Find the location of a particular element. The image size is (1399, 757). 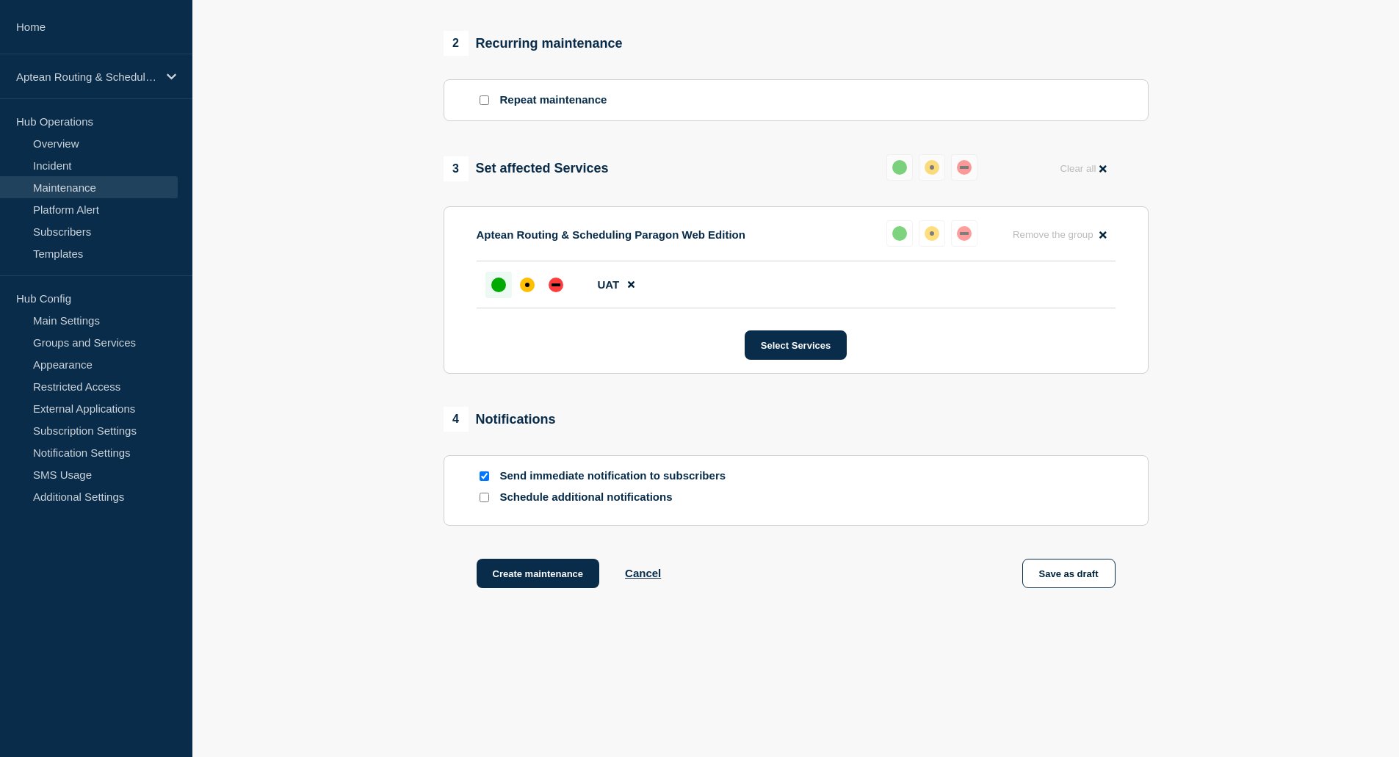

div: Recurring maintenance is located at coordinates (533, 43).